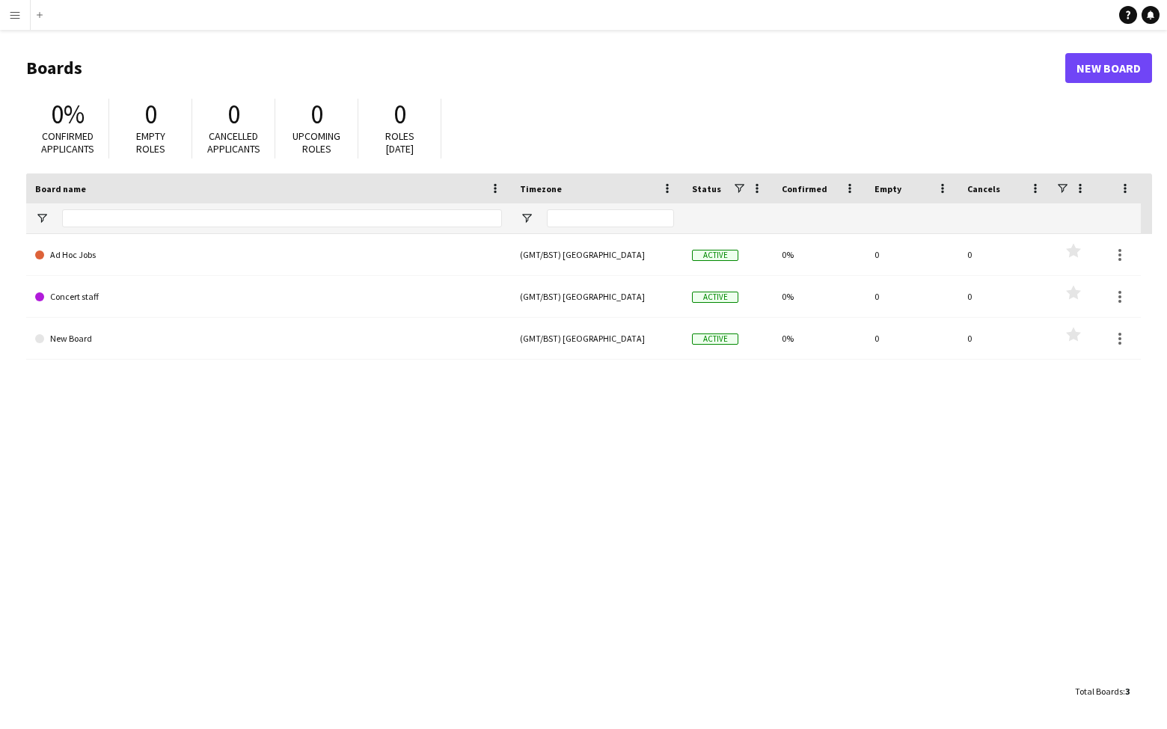 The width and height of the screenshot is (1167, 729). Describe the element at coordinates (1099, 691) in the screenshot. I see `span: Total Boards` at that location.